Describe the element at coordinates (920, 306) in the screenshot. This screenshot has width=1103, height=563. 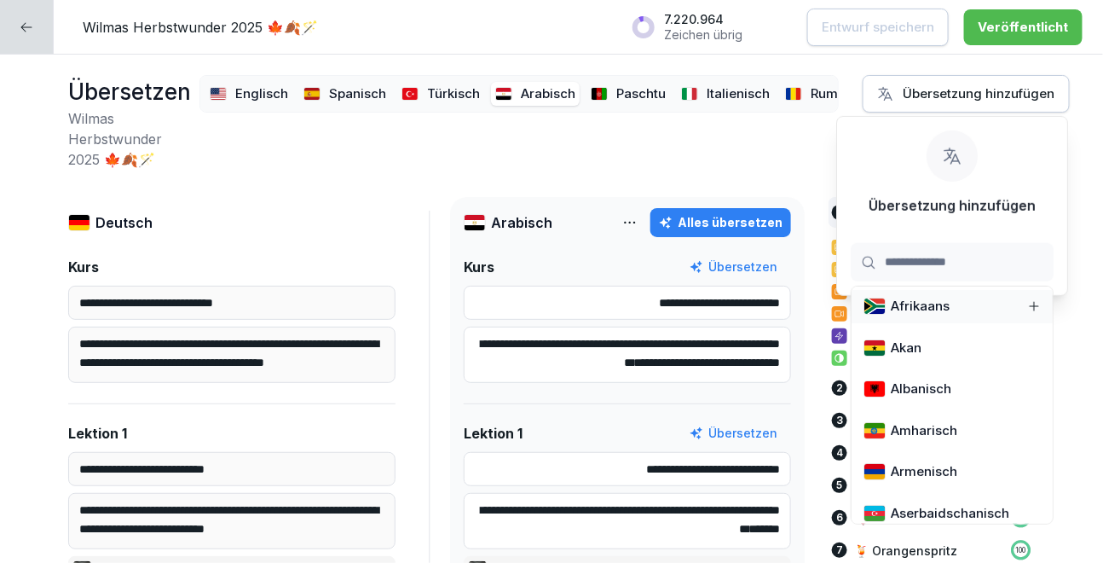
I see `p: Afrikaans` at that location.